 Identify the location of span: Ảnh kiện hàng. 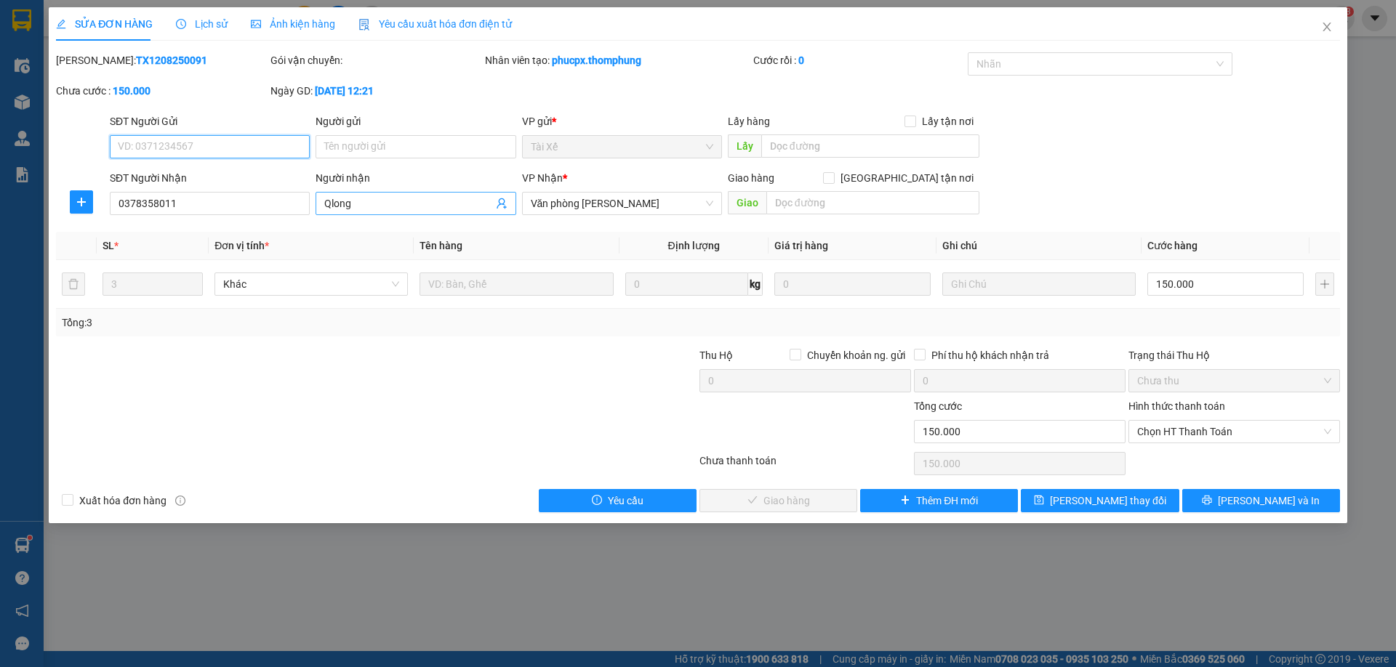
(293, 24).